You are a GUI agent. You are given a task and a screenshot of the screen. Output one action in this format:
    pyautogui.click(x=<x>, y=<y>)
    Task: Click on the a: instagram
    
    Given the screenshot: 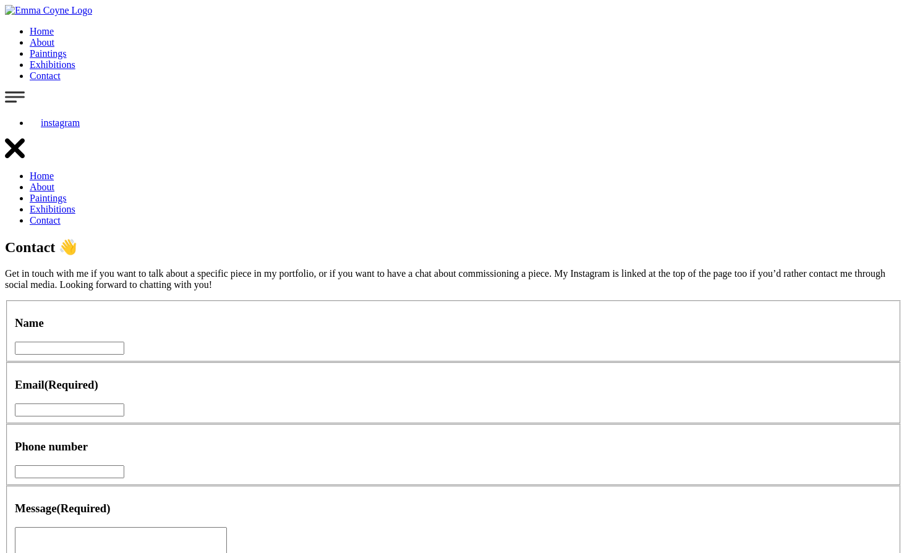 What is the action you would take?
    pyautogui.click(x=54, y=122)
    